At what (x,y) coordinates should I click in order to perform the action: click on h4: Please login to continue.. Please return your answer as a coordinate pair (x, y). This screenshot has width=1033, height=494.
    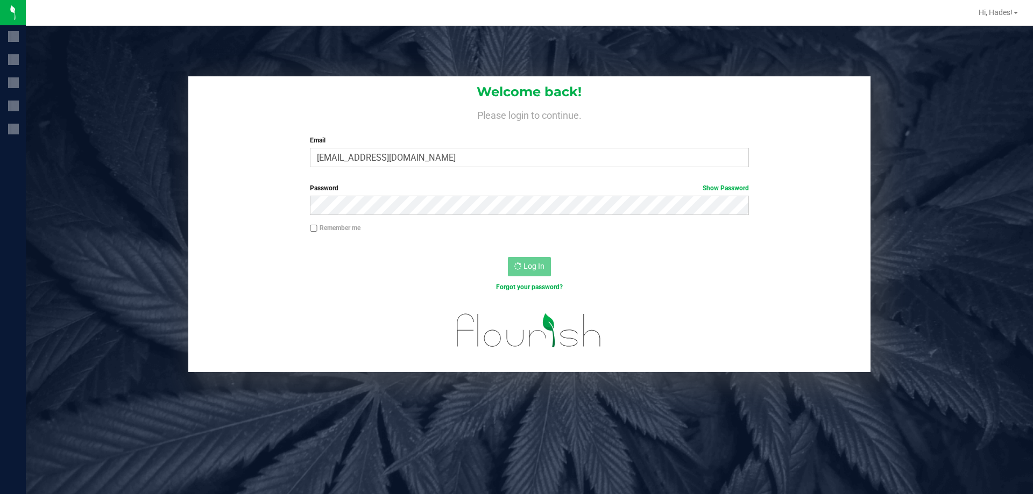
    Looking at the image, I should click on (529, 114).